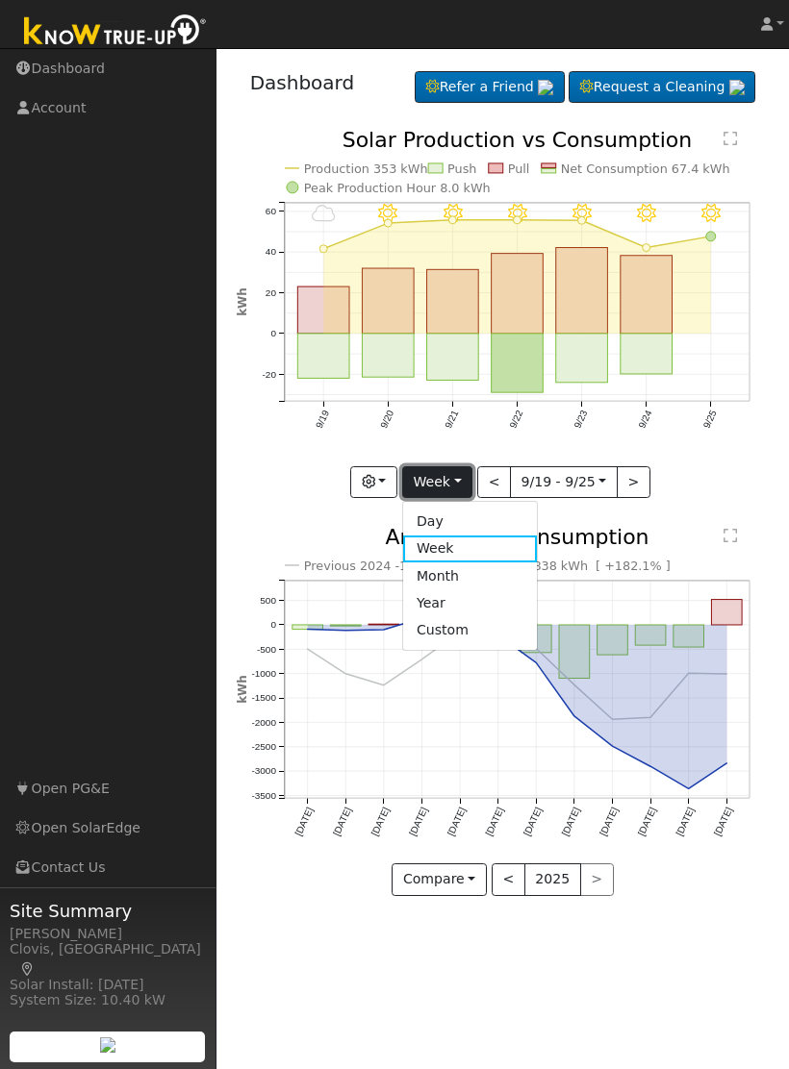  What do you see at coordinates (576, 565) in the screenshot?
I see `text: 2025 -2,838 kWh [ +182.1% ]` at bounding box center [576, 565].